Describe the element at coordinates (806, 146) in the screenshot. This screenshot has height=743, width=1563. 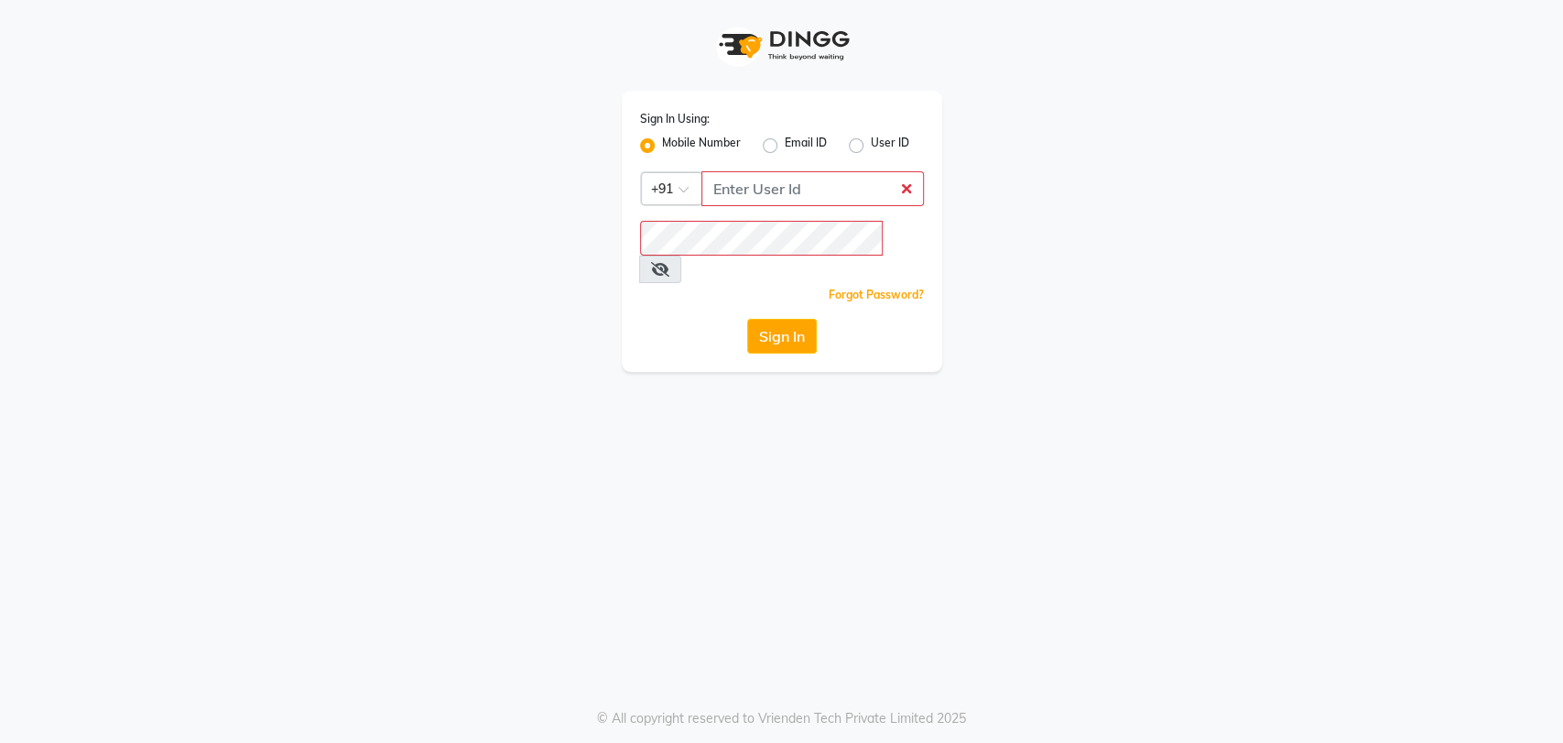
I see `label: Email ID` at that location.